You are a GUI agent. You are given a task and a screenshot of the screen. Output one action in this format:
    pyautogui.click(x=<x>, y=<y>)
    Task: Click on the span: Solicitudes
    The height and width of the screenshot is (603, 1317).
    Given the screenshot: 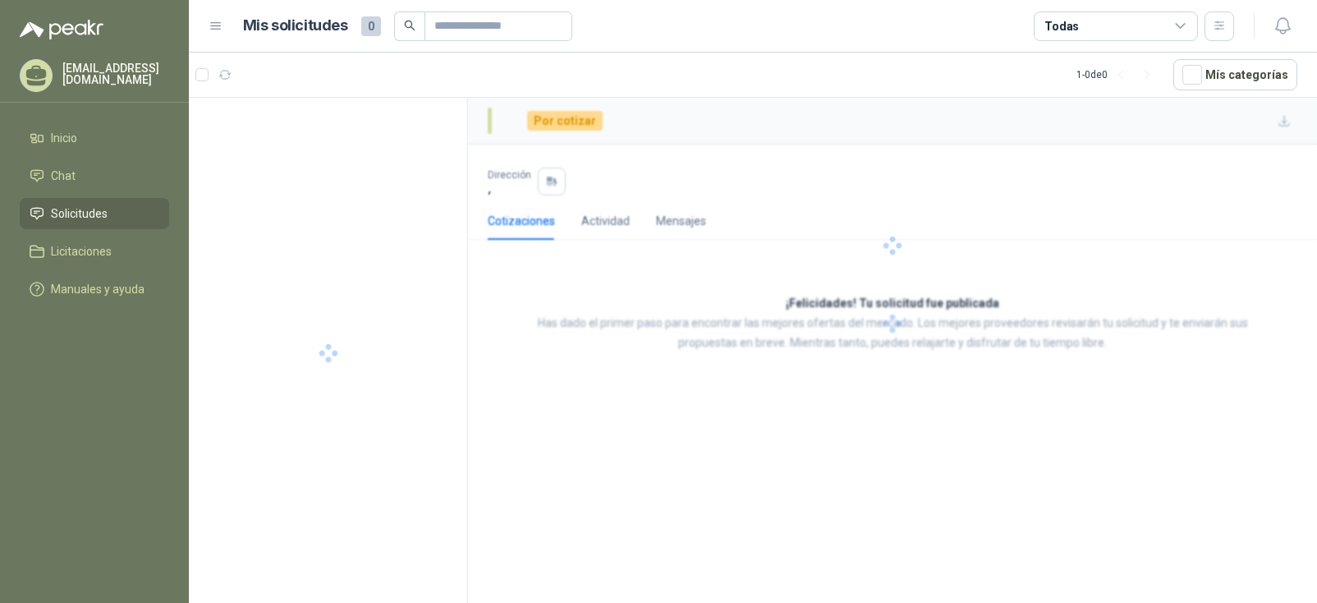 What is the action you would take?
    pyautogui.click(x=79, y=213)
    